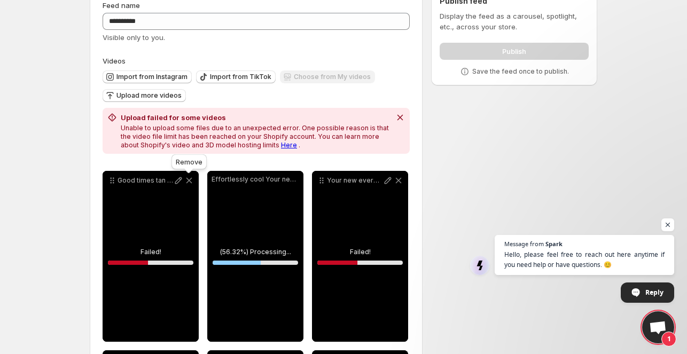 The image size is (687, 354). What do you see at coordinates (669, 339) in the screenshot?
I see `span: 1` at bounding box center [669, 339].